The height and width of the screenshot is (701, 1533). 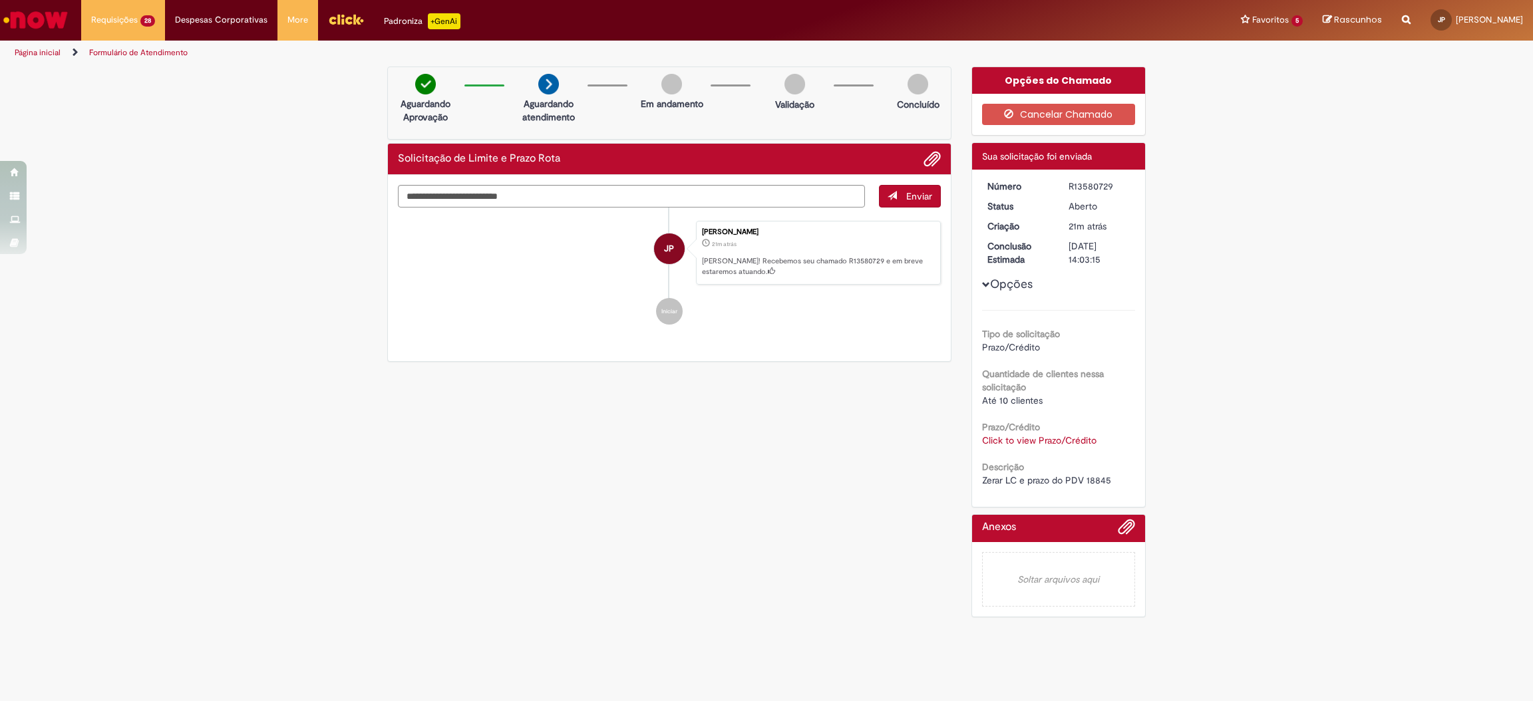 What do you see at coordinates (1099, 206) in the screenshot?
I see `div: Aberto` at bounding box center [1099, 206].